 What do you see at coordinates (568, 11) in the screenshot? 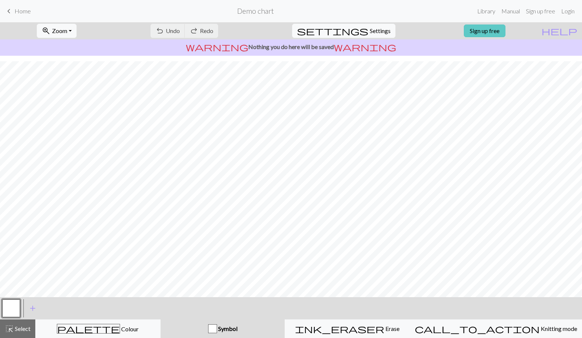
I see `a: Login` at bounding box center [568, 11].